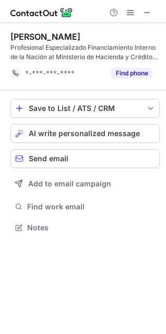  I want to click on span: Find work email, so click(91, 206).